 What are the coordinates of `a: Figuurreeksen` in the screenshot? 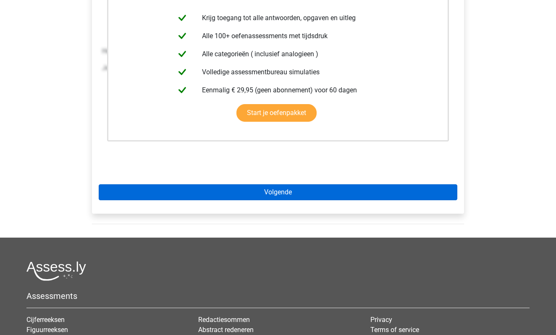 It's located at (47, 330).